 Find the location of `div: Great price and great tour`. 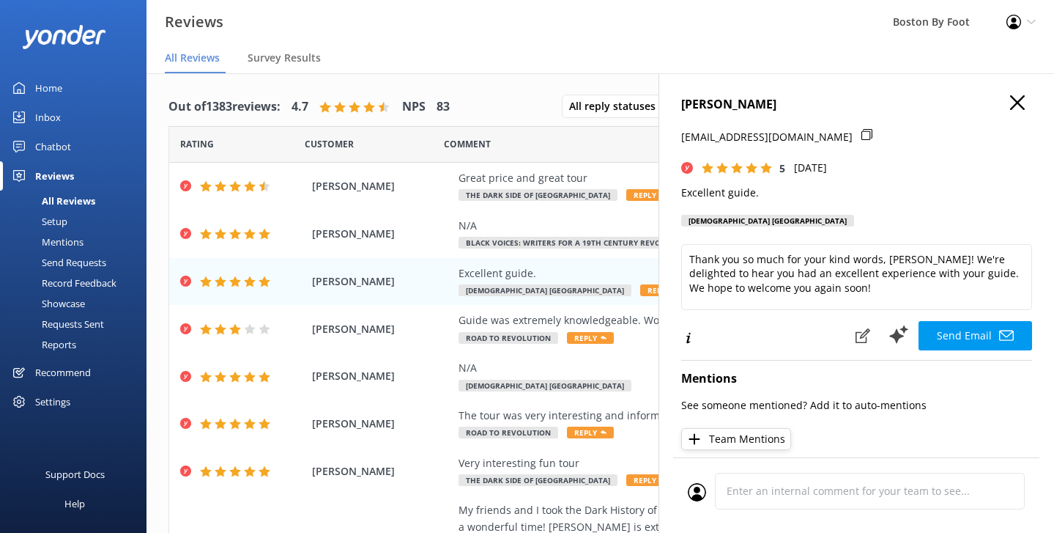

div: Great price and great tour is located at coordinates (695, 178).